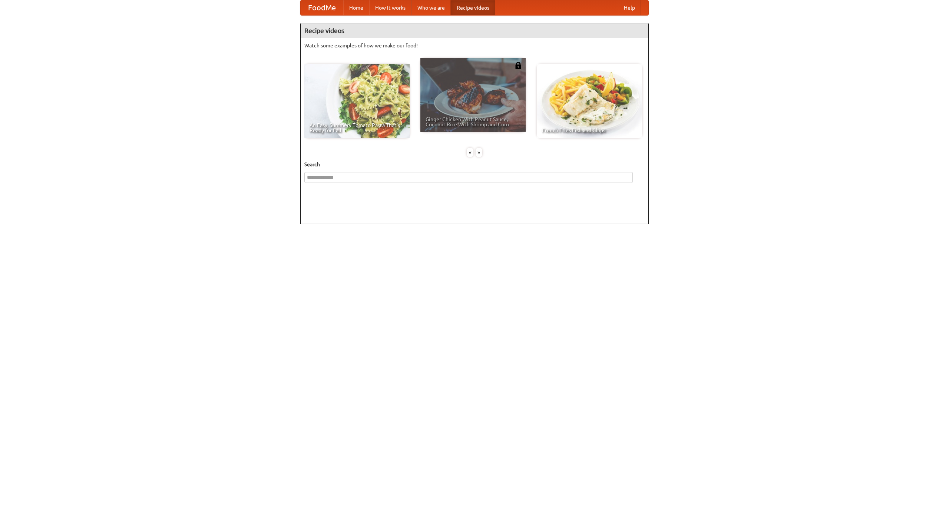 This screenshot has height=524, width=949. What do you see at coordinates (357, 101) in the screenshot?
I see `a: An Easy, Summery Tomato Pasta That's Ready for Fall` at bounding box center [357, 101].